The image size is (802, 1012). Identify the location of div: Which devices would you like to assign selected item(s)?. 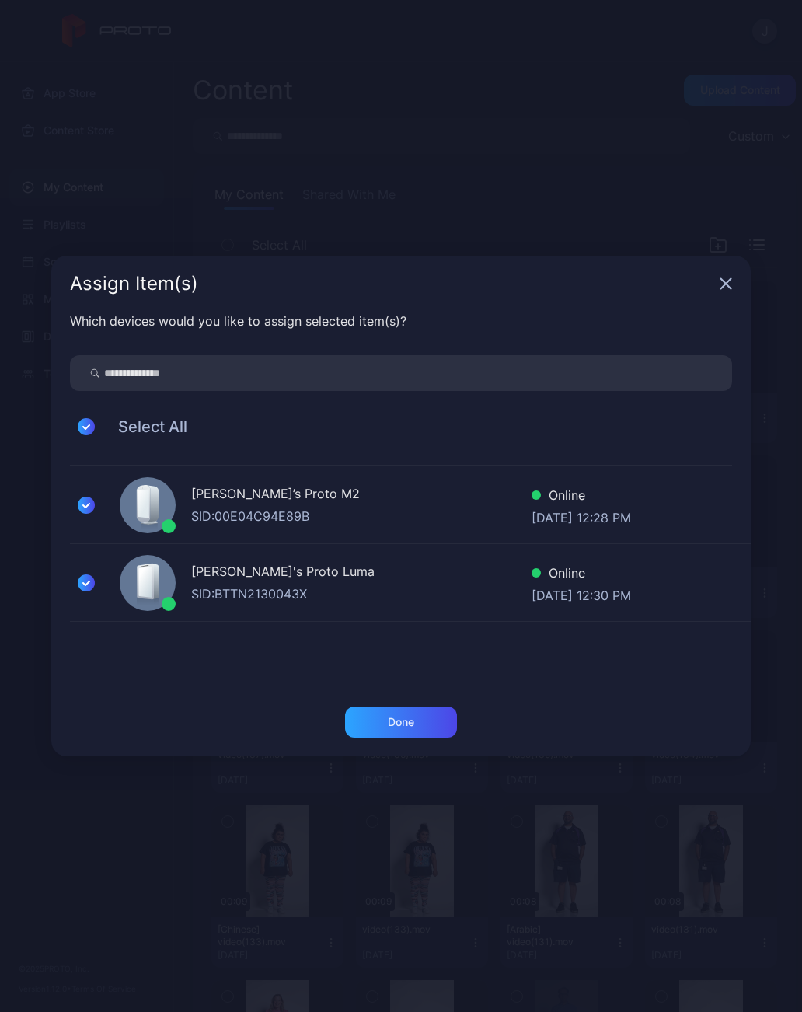
(401, 321).